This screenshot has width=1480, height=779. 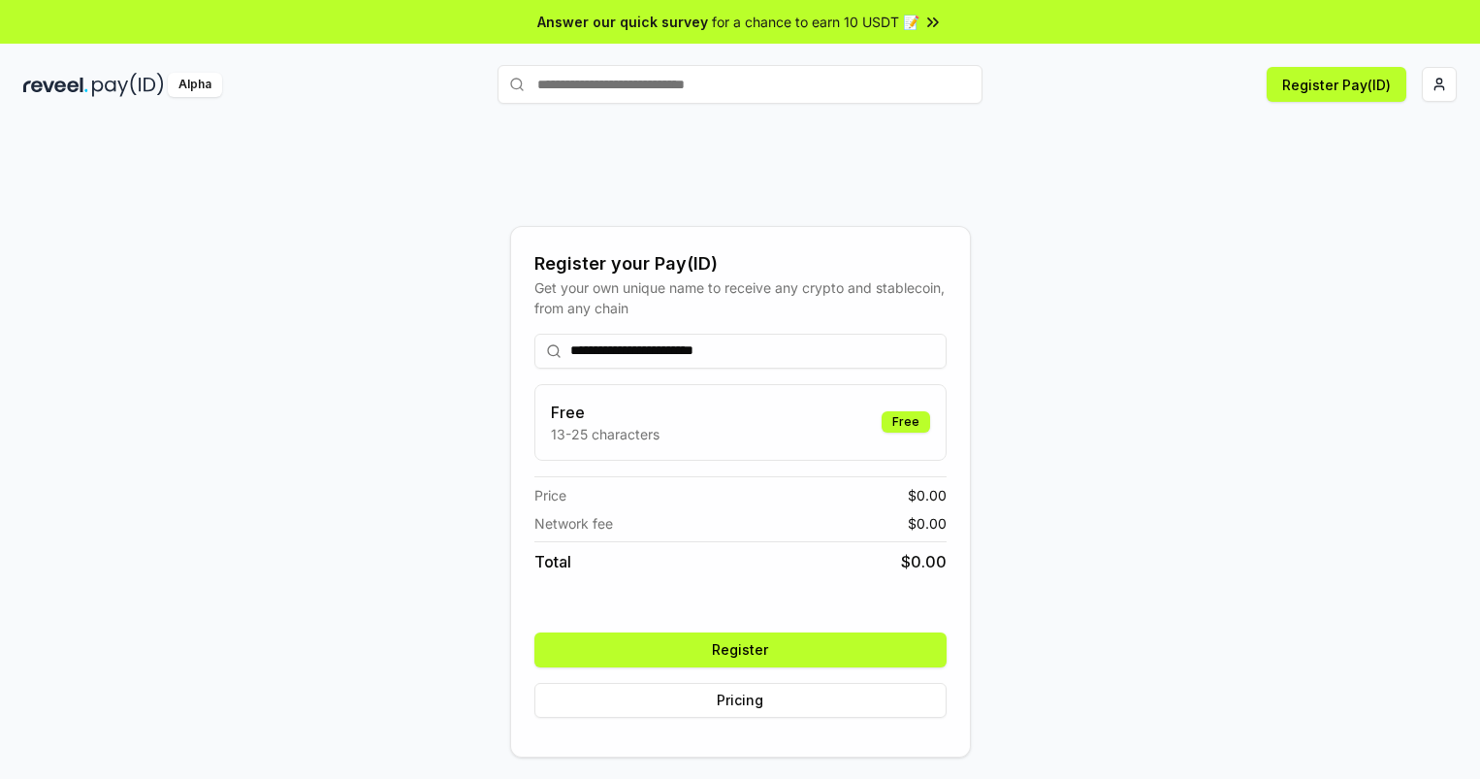 What do you see at coordinates (195, 84) in the screenshot?
I see `div: Alpha` at bounding box center [195, 84].